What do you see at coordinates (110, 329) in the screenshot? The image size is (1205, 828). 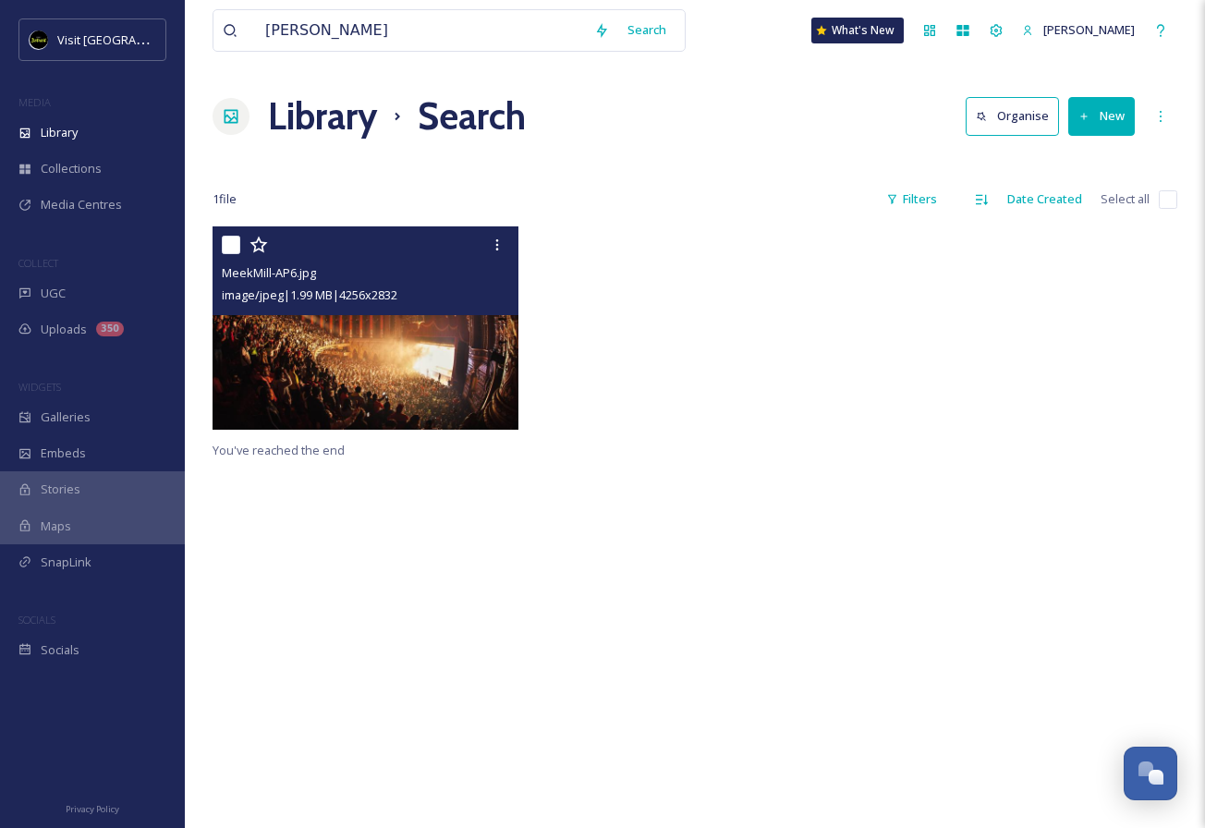 I see `div: 350` at bounding box center [110, 329].